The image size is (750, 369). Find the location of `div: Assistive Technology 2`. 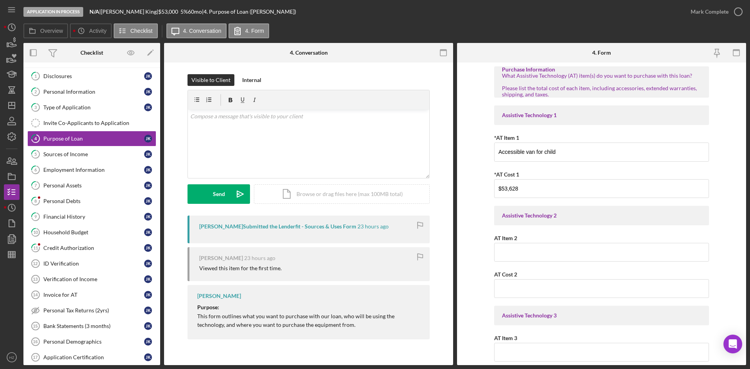

div: Assistive Technology 2 is located at coordinates (602, 216).